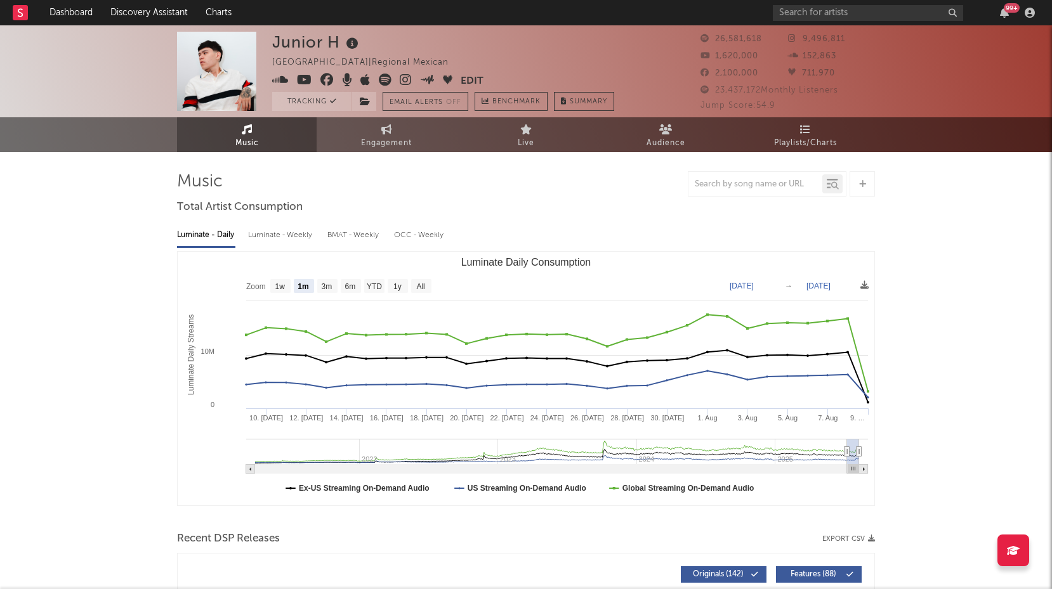 Image resolution: width=1052 pixels, height=589 pixels. What do you see at coordinates (420, 287) in the screenshot?
I see `text: All` at bounding box center [420, 287].